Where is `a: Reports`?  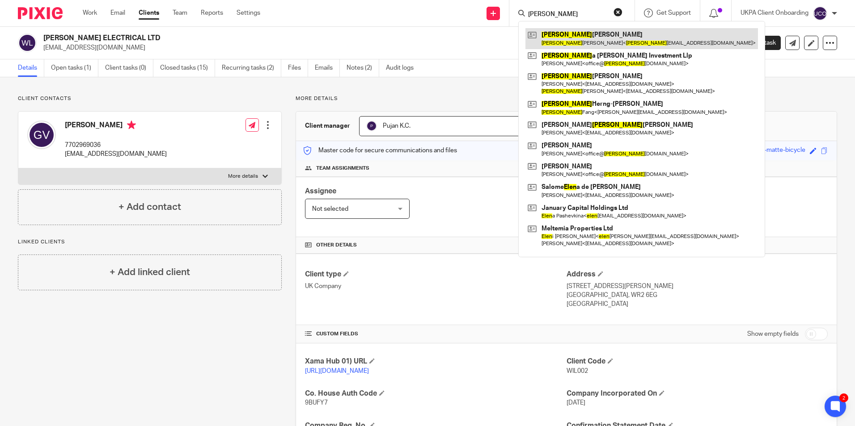
a: Reports is located at coordinates (212, 13).